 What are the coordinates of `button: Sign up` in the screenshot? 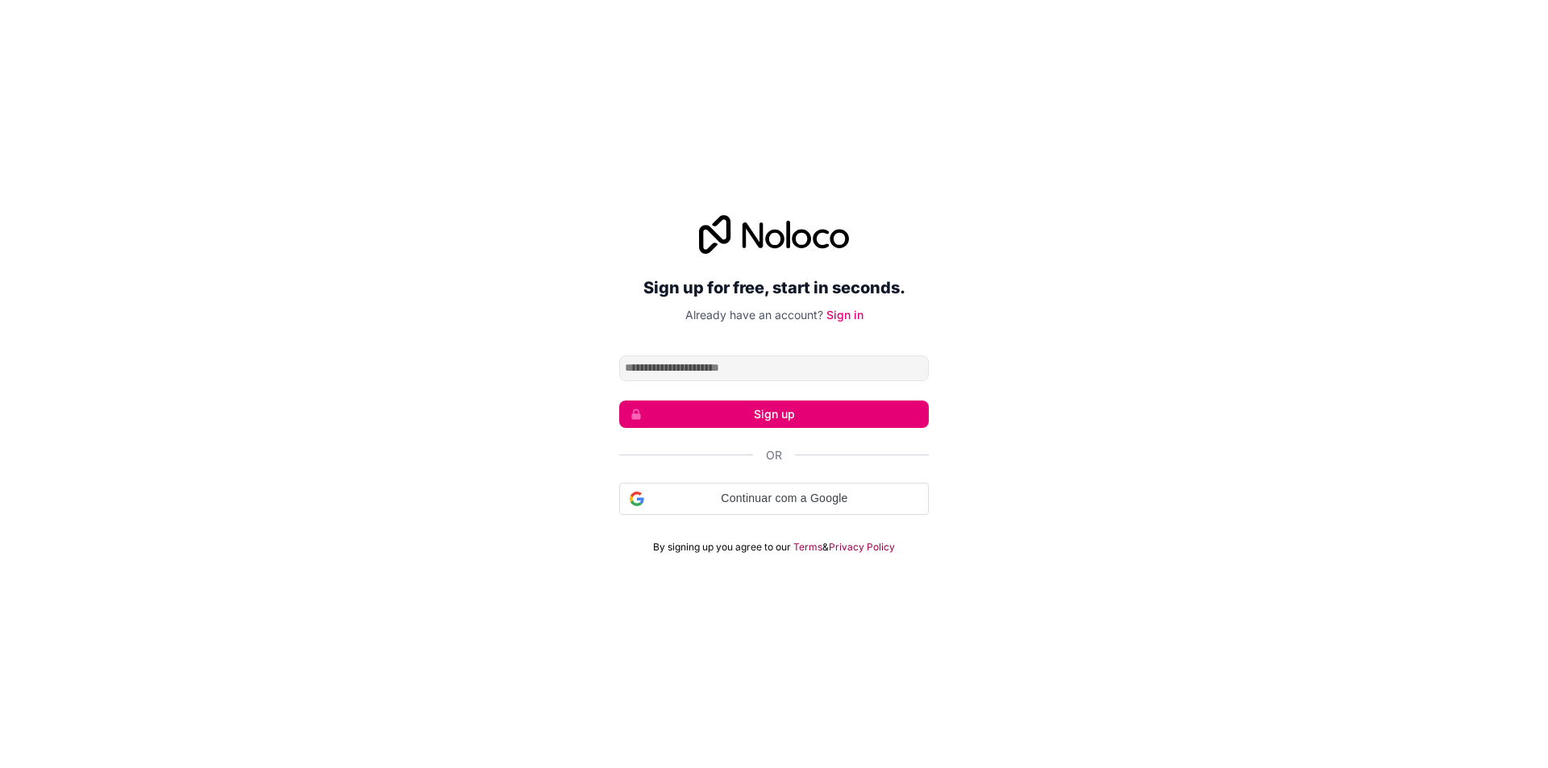 It's located at (774, 414).